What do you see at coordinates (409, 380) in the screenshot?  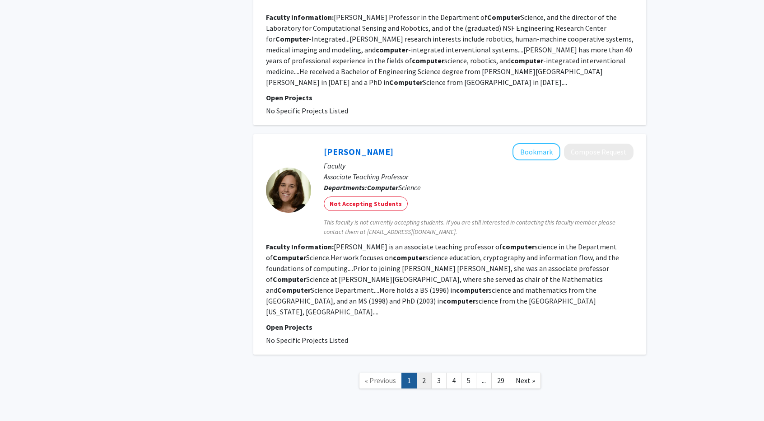 I see `a: 1` at bounding box center [409, 380].